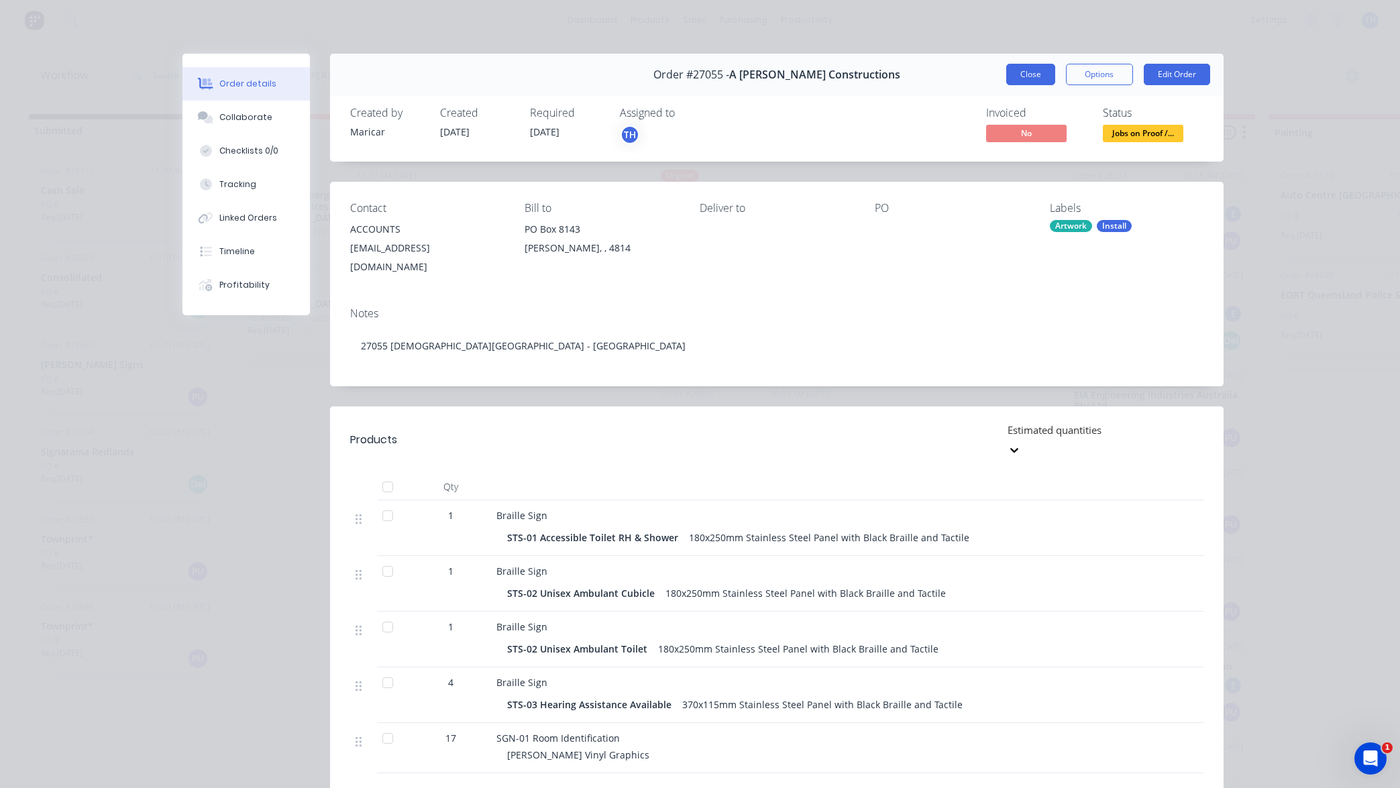 The width and height of the screenshot is (1400, 788). I want to click on button: Jobs on Proof /..., so click(1143, 135).